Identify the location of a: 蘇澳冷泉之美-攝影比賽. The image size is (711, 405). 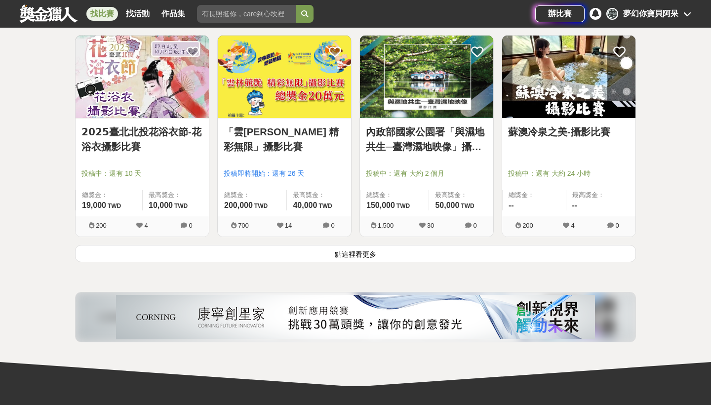
(568, 132).